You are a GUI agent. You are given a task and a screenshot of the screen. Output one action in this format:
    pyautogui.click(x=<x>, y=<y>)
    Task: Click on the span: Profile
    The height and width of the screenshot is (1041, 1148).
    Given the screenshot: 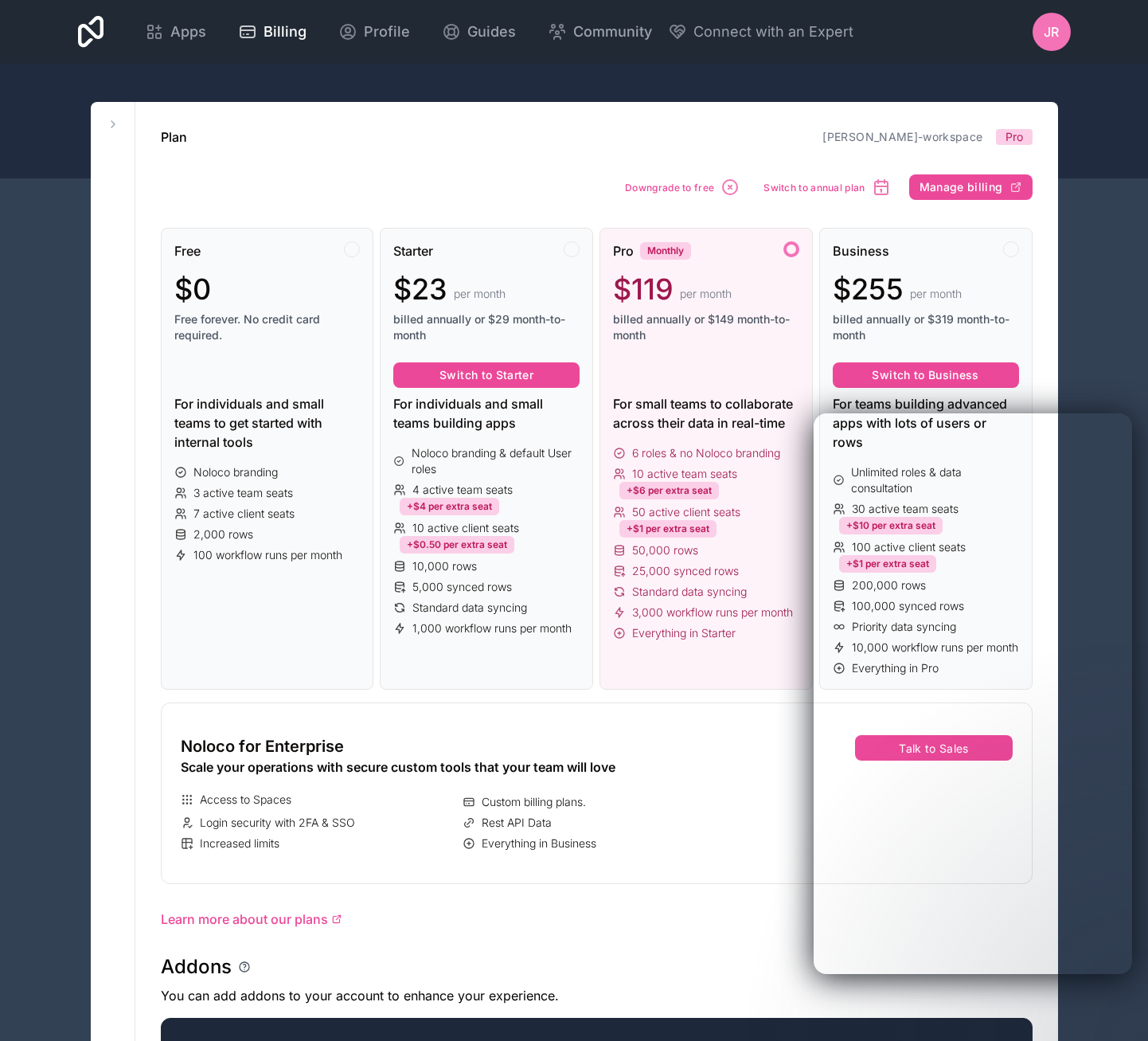 What is the action you would take?
    pyautogui.click(x=387, y=32)
    